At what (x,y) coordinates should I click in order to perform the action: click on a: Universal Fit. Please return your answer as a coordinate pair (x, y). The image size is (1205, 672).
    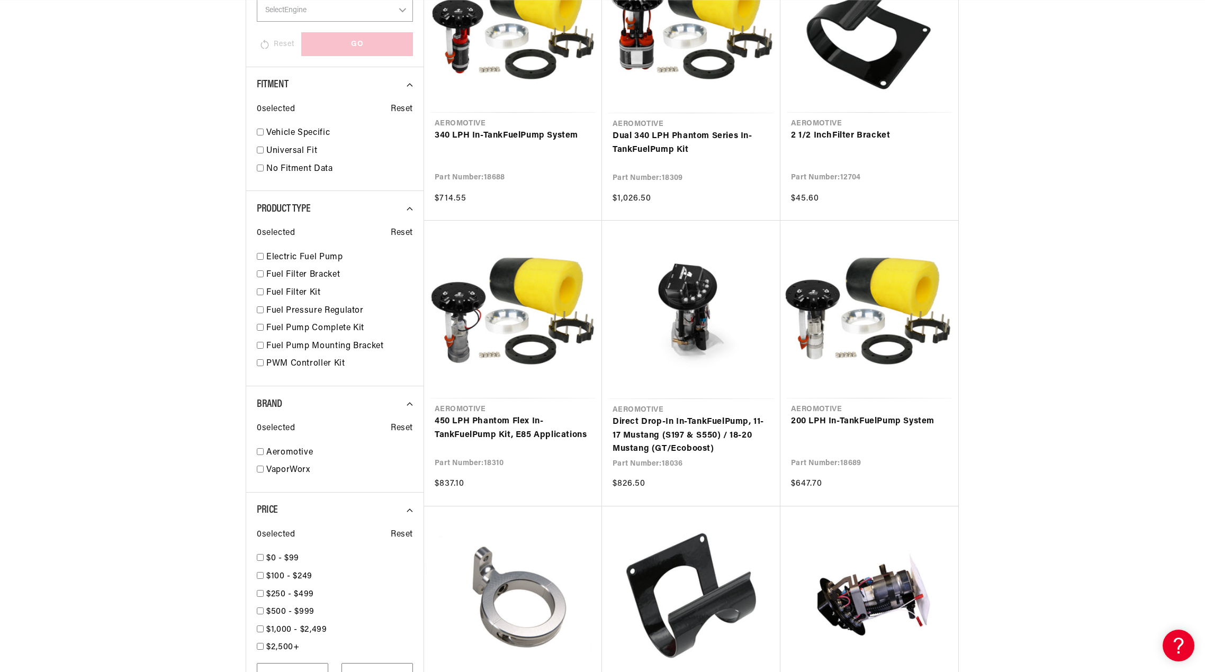
    Looking at the image, I should click on (339, 151).